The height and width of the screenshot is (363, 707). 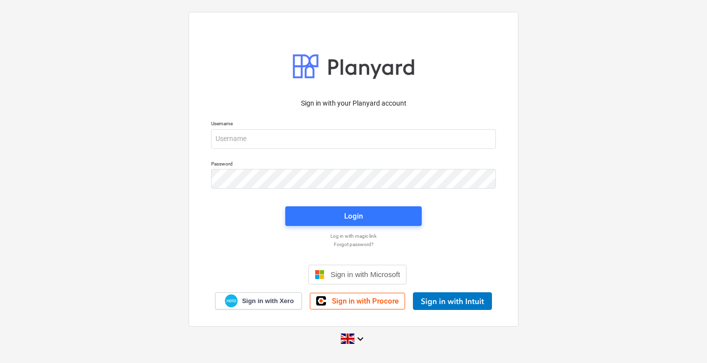 What do you see at coordinates (353, 139) in the screenshot?
I see `input: Username` at bounding box center [353, 139].